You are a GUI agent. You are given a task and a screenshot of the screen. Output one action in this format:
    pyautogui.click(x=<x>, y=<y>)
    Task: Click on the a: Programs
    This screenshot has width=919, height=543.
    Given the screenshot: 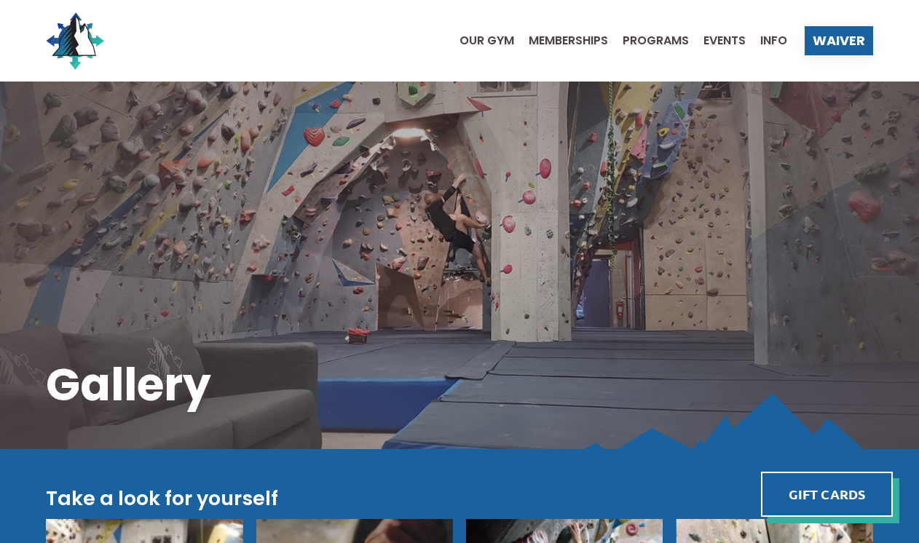 What is the action you would take?
    pyautogui.click(x=648, y=41)
    